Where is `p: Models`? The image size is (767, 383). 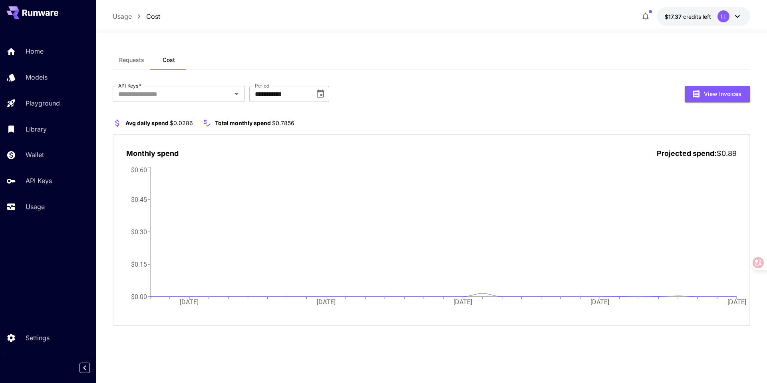 p: Models is located at coordinates (36, 77).